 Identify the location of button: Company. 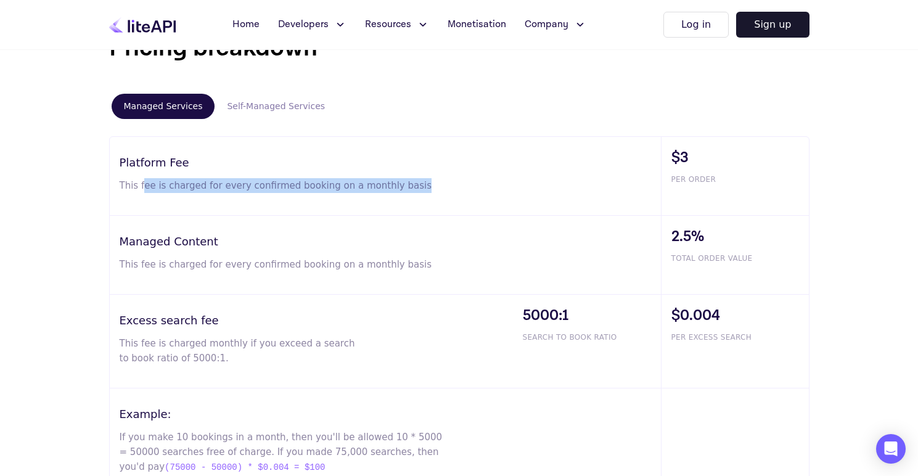
(556, 25).